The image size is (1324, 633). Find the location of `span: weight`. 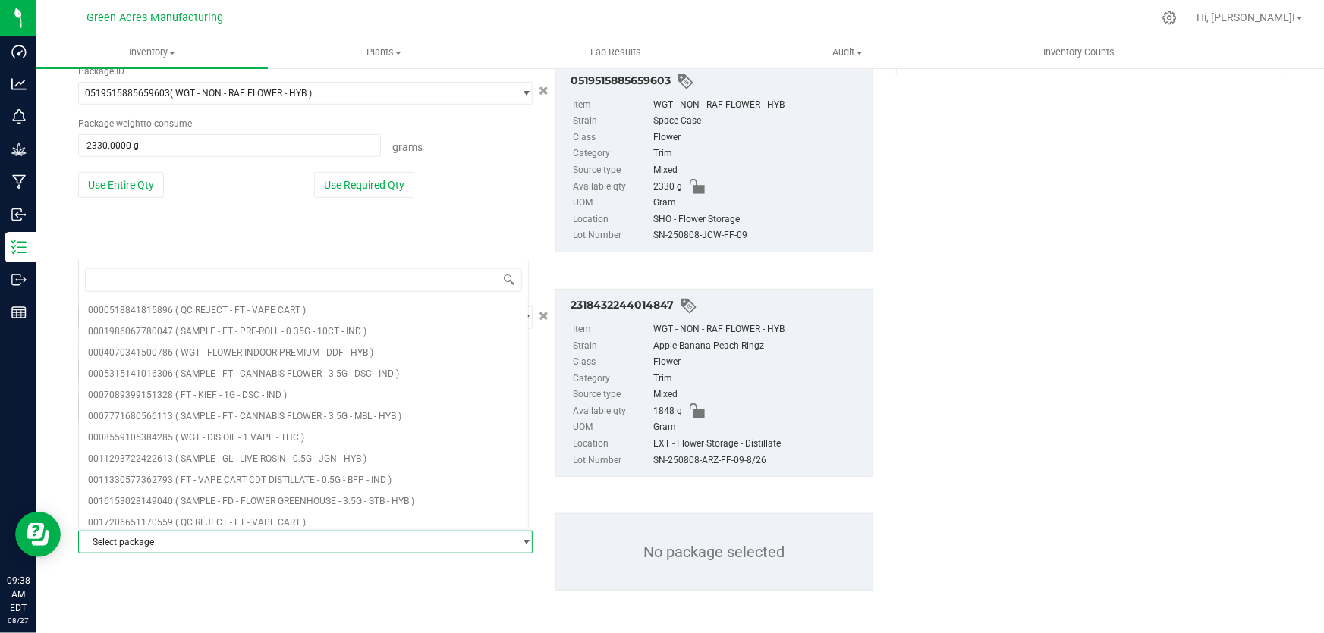

span: weight is located at coordinates (130, 124).